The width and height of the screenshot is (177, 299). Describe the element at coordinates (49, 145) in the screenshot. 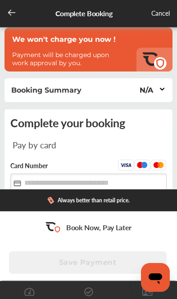

I see `div: Pay by card` at that location.